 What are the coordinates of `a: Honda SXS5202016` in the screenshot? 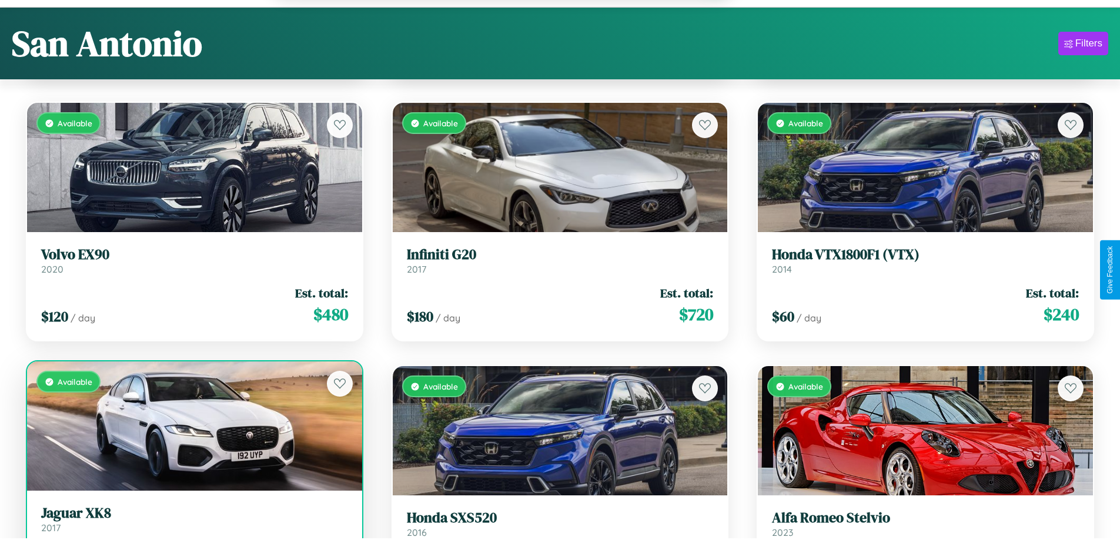 It's located at (560, 524).